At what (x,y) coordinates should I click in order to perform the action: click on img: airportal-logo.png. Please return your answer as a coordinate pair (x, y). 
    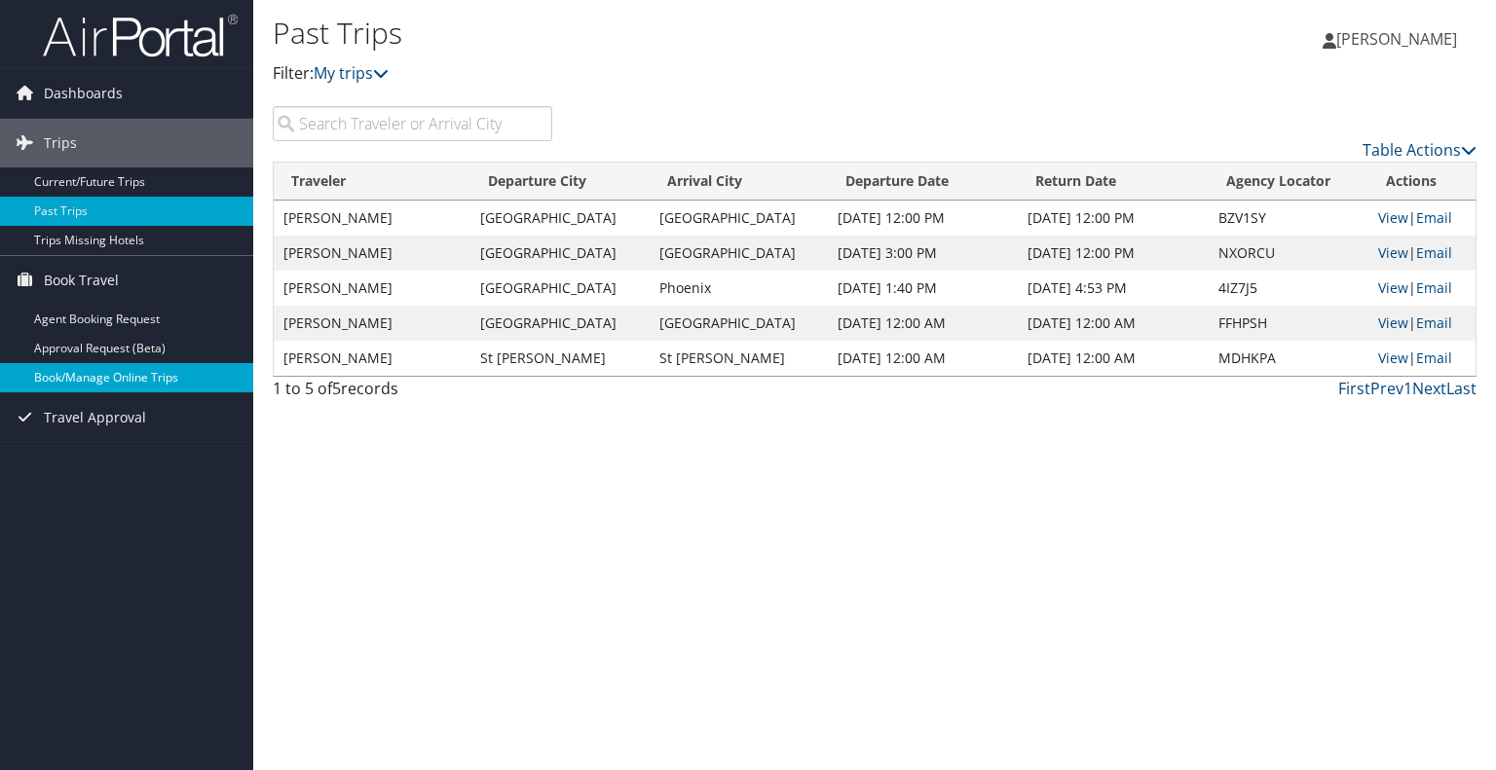
    Looking at the image, I should click on (140, 35).